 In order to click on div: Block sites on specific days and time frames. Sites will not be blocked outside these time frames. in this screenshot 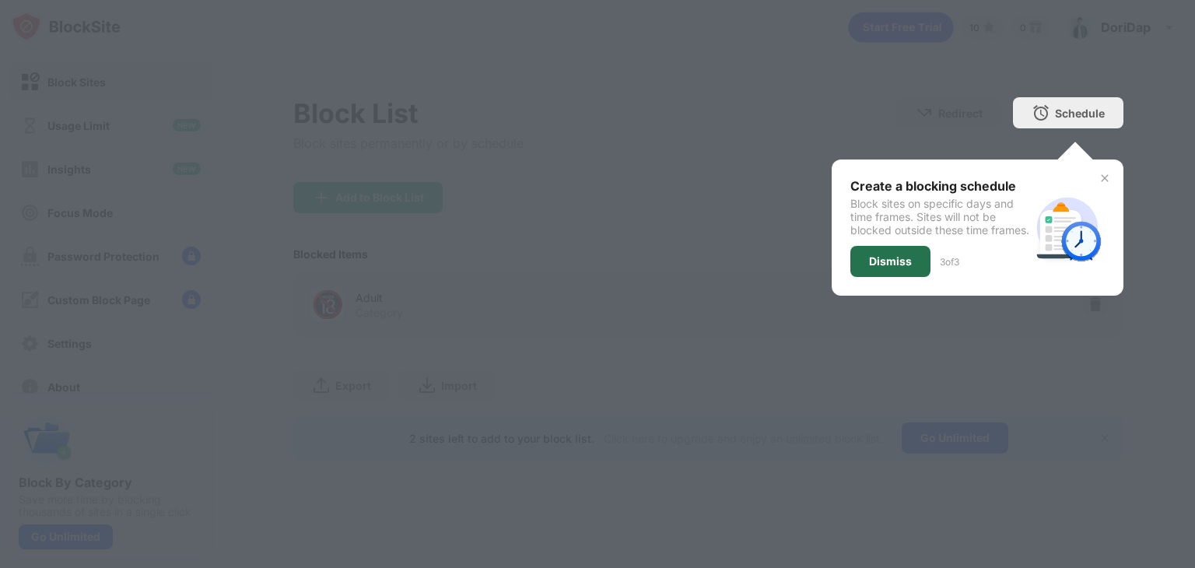, I will do `click(940, 216)`.